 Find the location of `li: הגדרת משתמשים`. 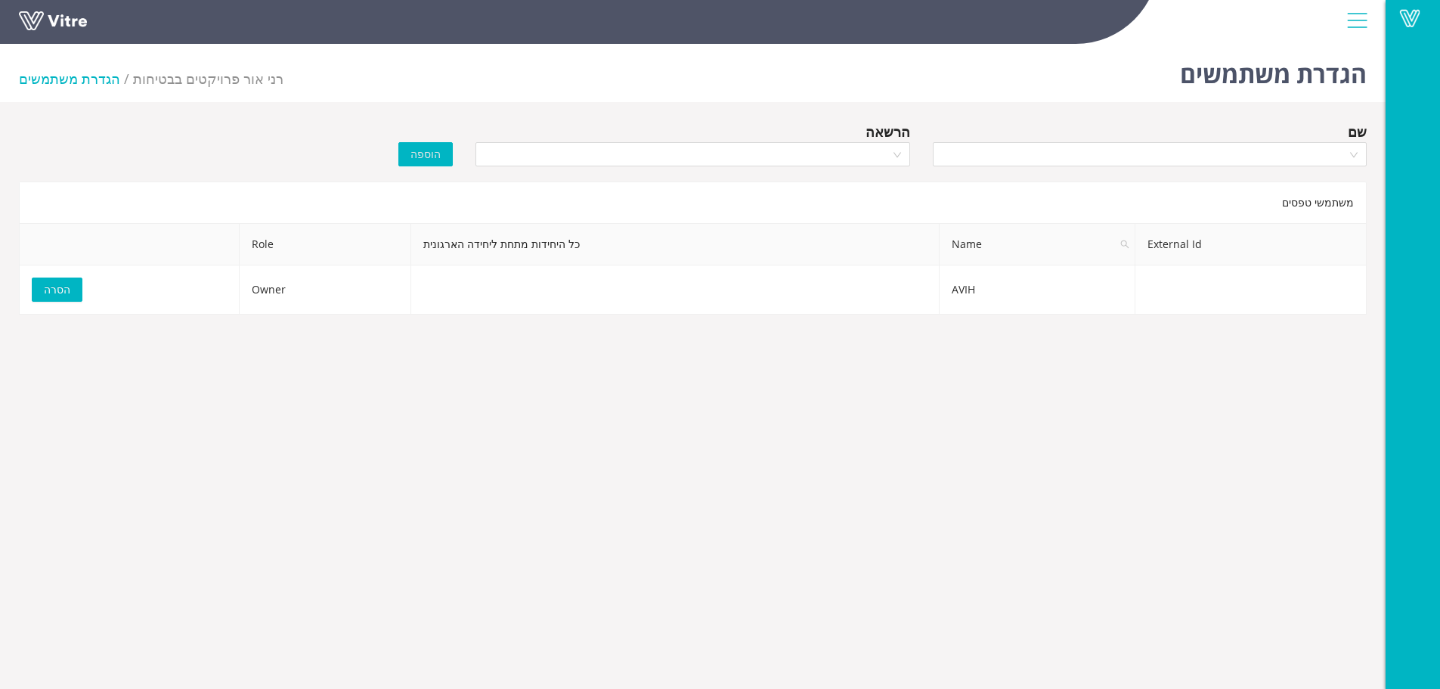

li: הגדרת משתמשים is located at coordinates (76, 79).